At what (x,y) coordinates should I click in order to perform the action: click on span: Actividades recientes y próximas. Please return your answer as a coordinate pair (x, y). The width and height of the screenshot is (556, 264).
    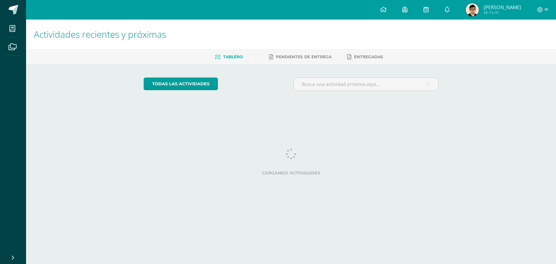
    Looking at the image, I should click on (100, 34).